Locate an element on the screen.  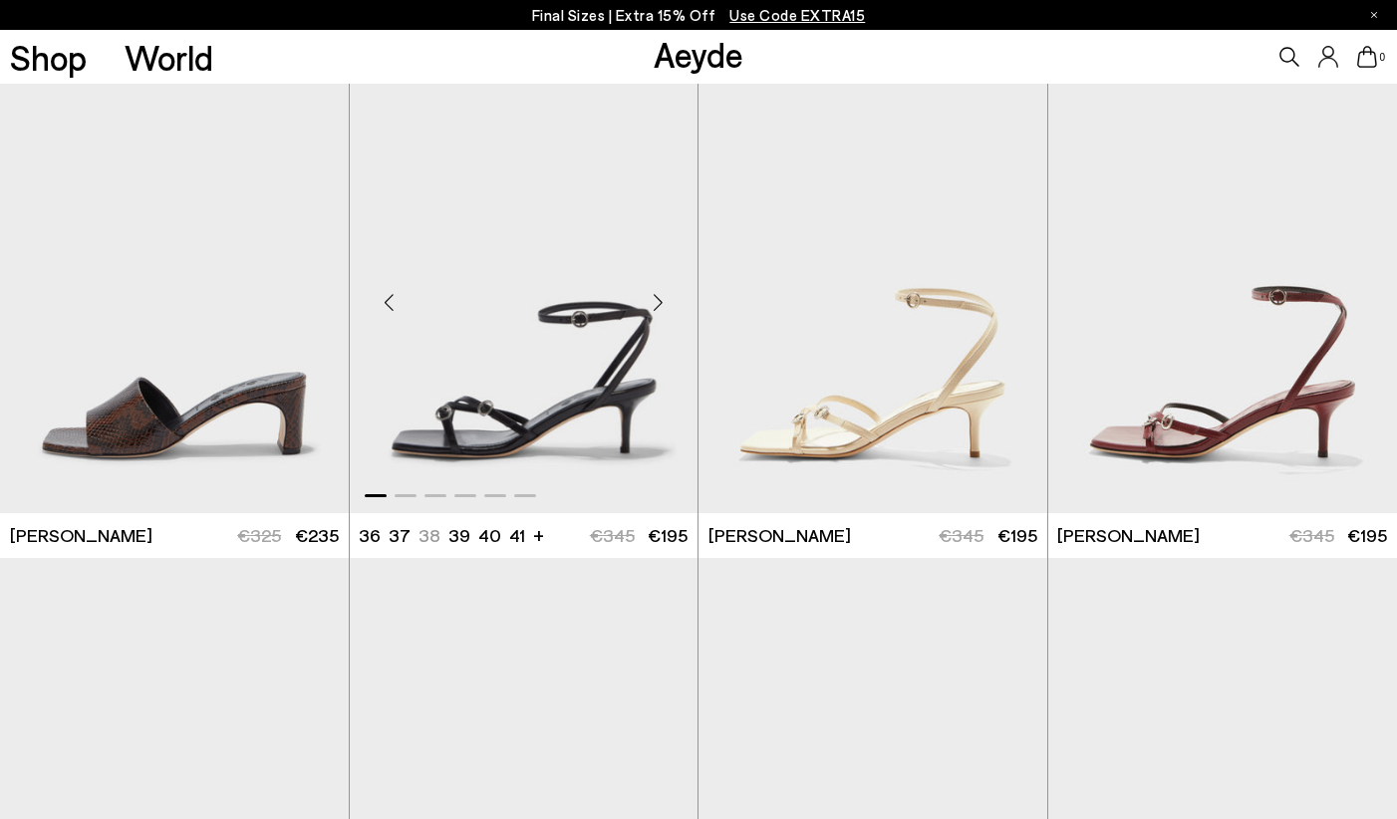
a: 0 is located at coordinates (1367, 57).